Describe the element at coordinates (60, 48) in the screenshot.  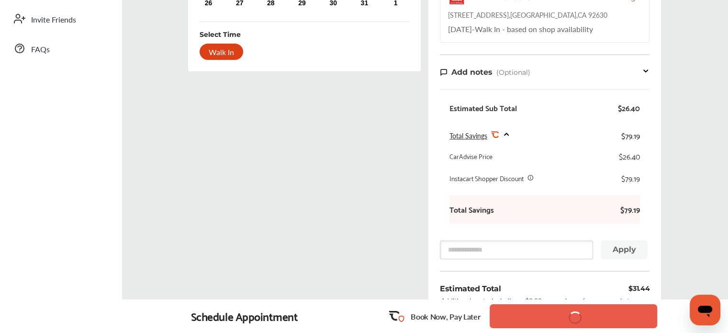
I see `a: FAQs` at that location.